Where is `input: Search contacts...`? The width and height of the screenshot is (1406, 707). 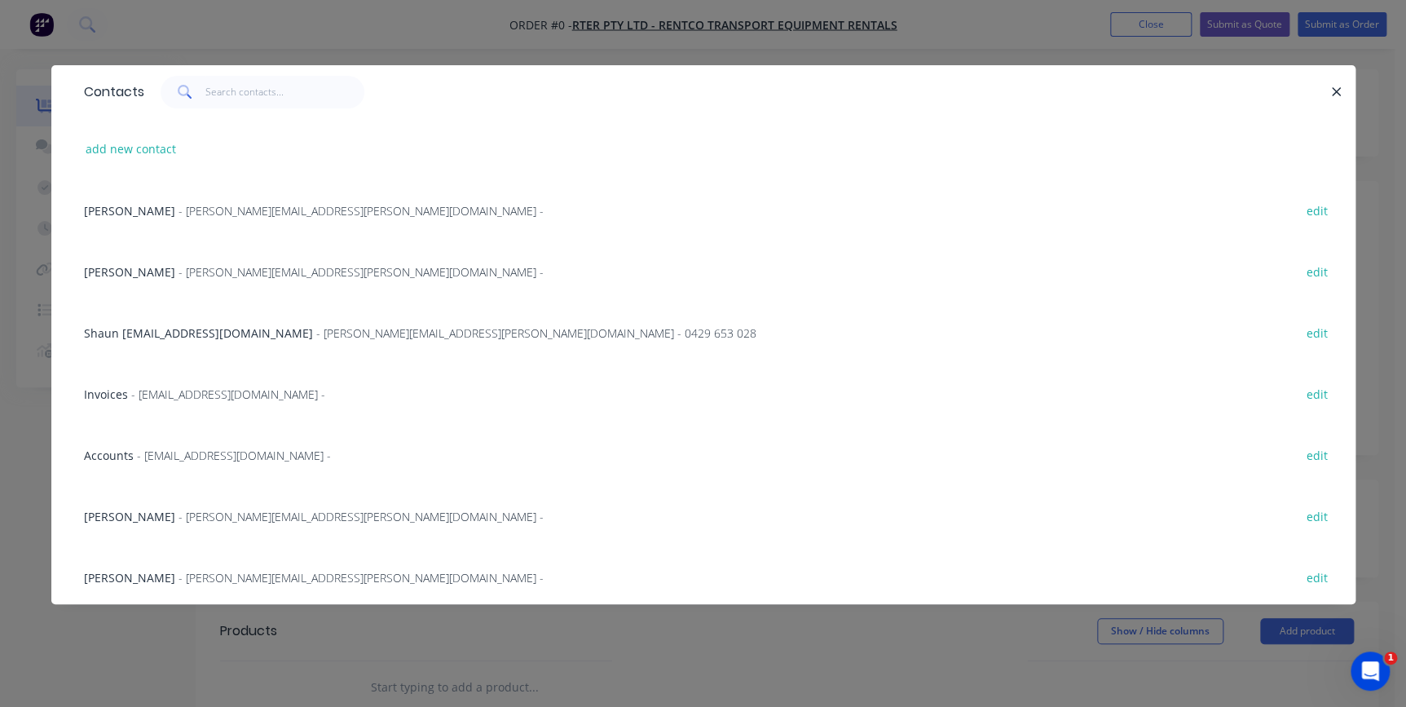 input: Search contacts... is located at coordinates (285, 92).